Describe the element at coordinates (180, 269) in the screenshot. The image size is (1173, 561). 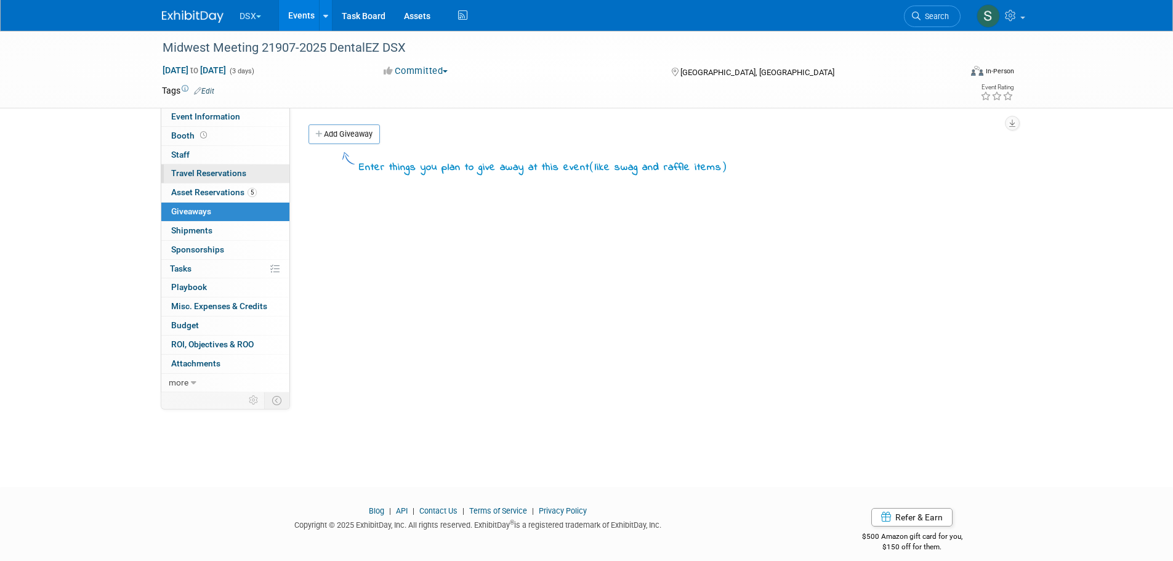
I see `span: Tasks` at that location.